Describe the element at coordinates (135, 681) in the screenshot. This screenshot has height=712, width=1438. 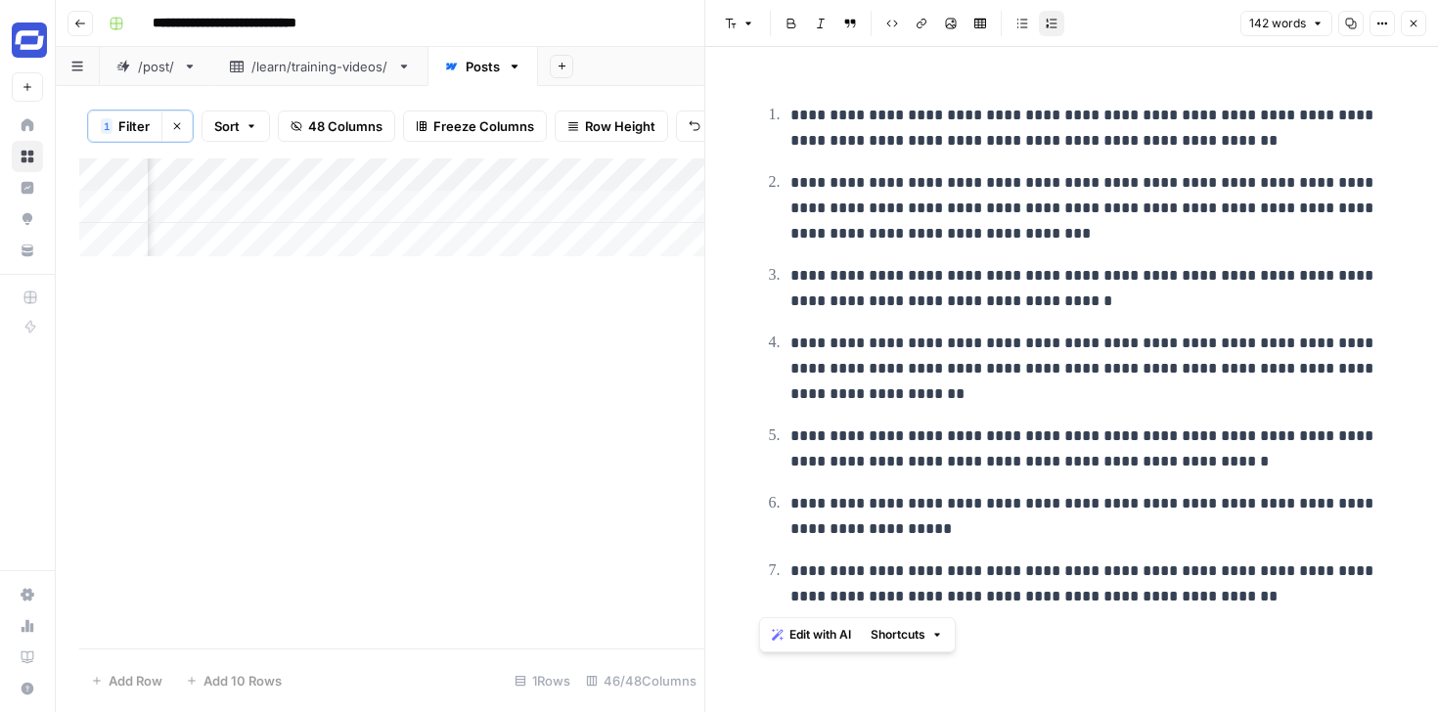
I see `span: Add Row` at that location.